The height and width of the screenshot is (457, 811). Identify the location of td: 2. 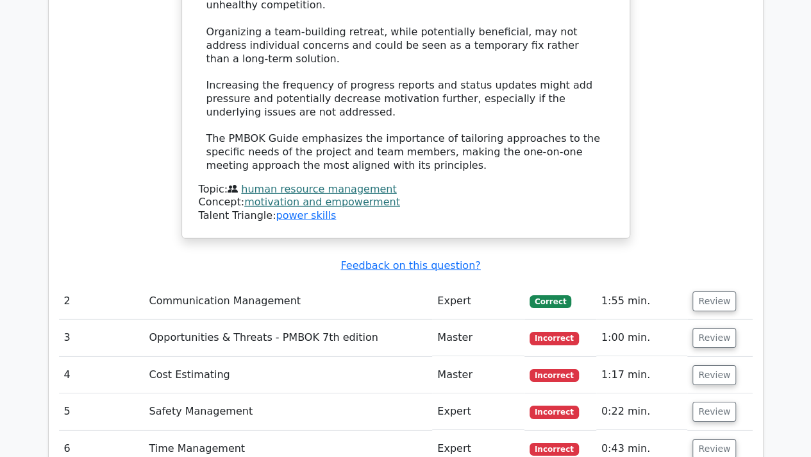
(101, 301).